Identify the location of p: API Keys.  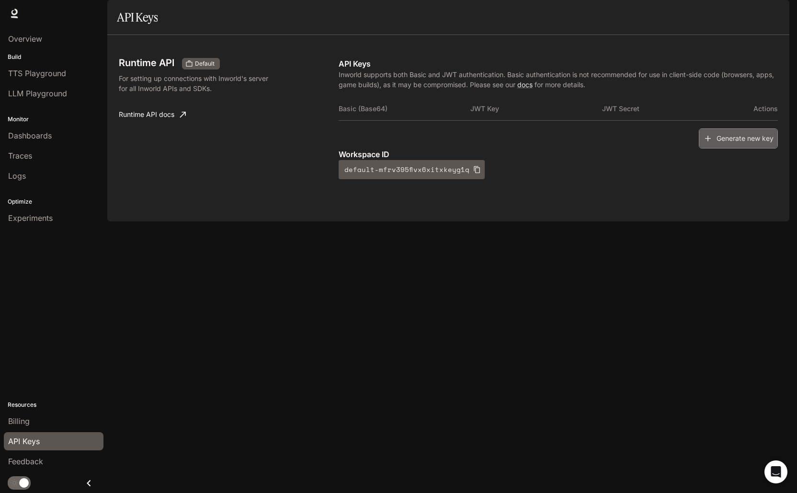
(558, 64).